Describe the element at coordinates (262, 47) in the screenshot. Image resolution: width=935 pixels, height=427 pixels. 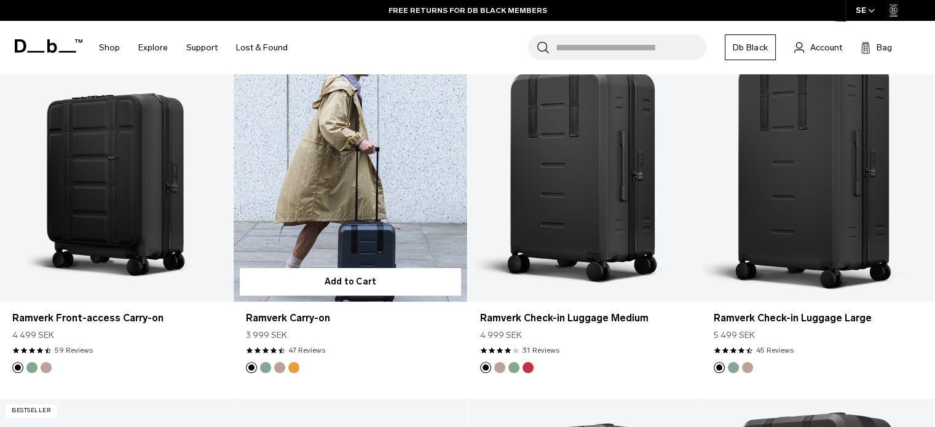
I see `a: Lost & Found` at that location.